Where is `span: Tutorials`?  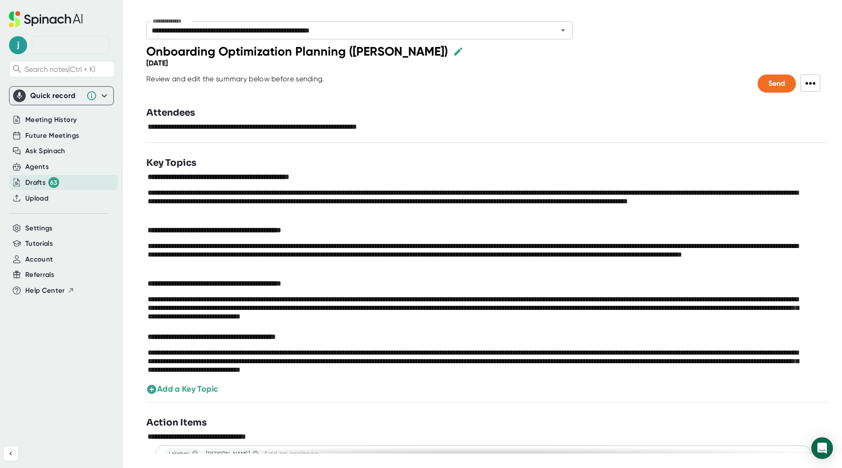 span: Tutorials is located at coordinates (39, 243).